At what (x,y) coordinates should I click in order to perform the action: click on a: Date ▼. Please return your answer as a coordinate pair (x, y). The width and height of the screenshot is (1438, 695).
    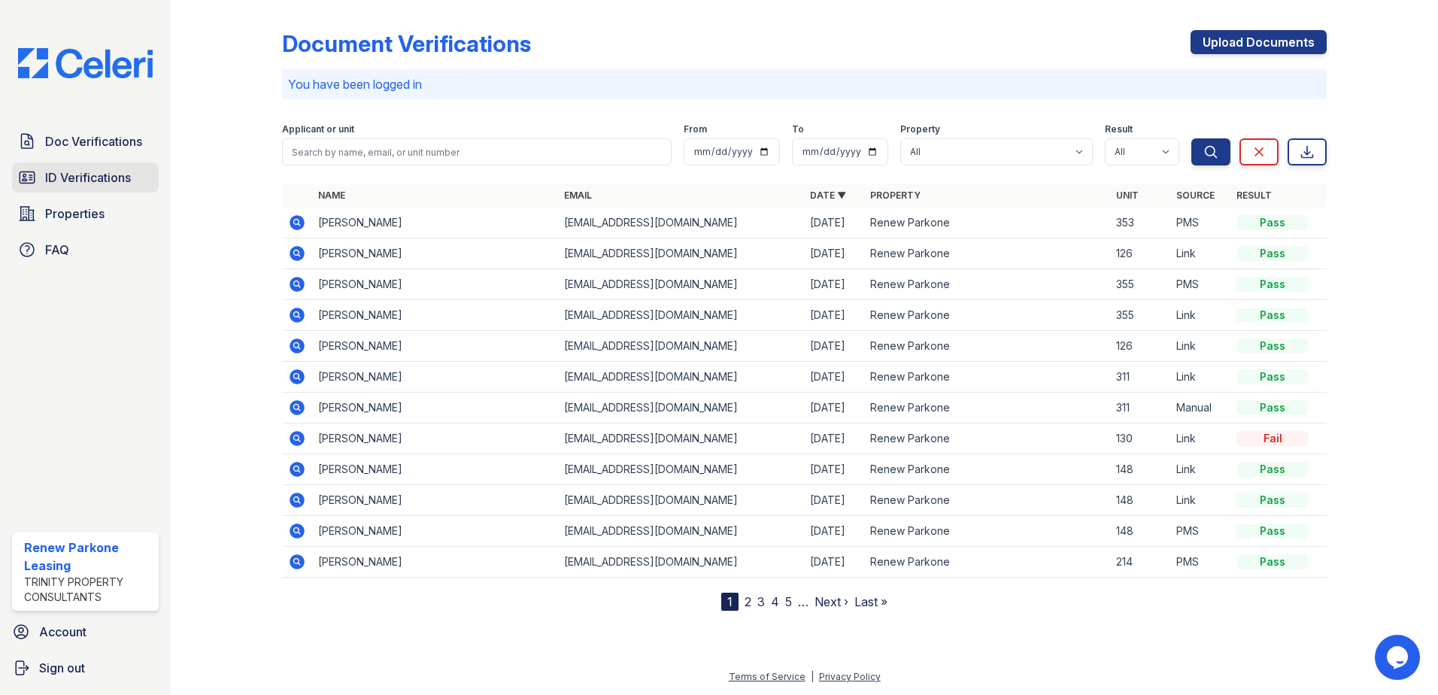
    Looking at the image, I should click on (828, 195).